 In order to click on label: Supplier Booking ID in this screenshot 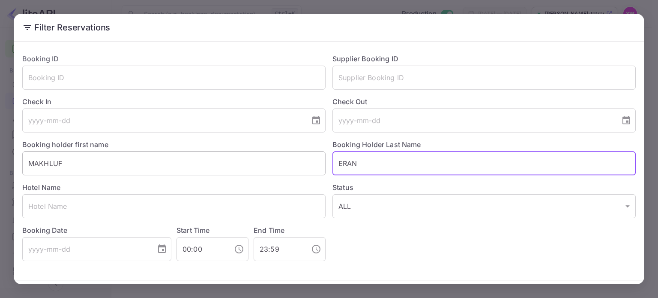, I will do `click(365, 59)`.